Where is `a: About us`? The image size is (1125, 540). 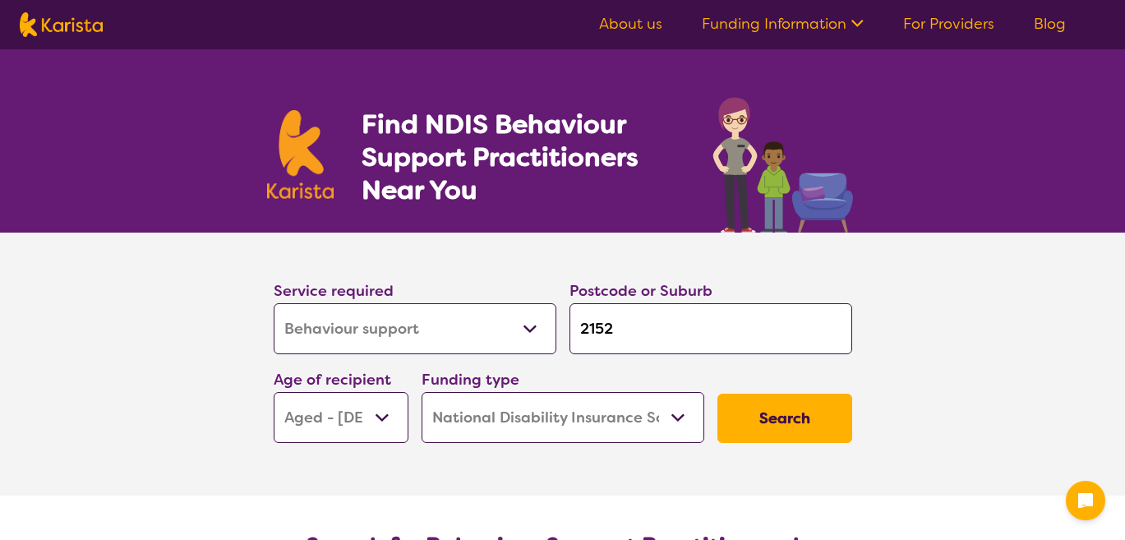
a: About us is located at coordinates (630, 24).